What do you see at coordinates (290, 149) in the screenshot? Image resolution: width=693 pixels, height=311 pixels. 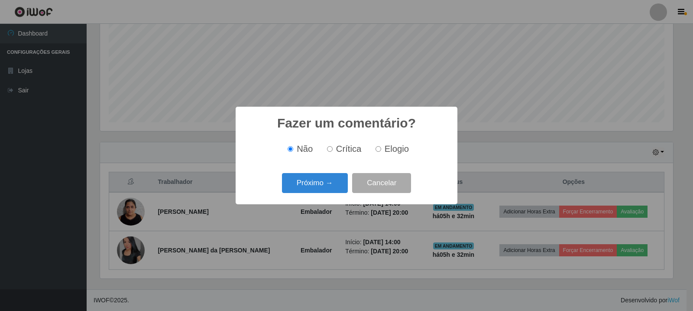 I see `input: Não` at bounding box center [290, 149].